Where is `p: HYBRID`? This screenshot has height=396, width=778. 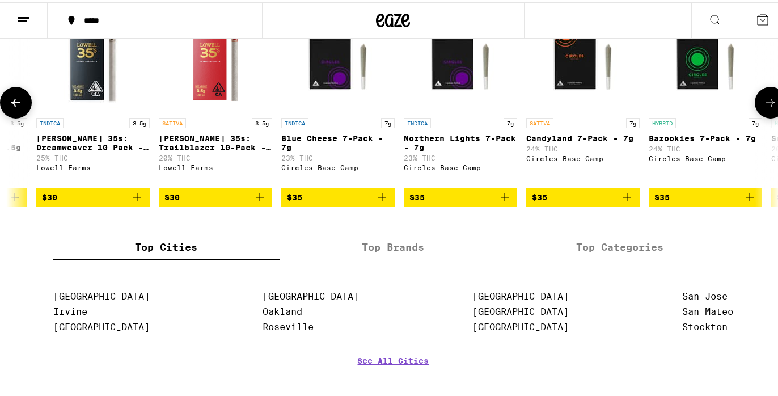 p: HYBRID is located at coordinates (663, 121).